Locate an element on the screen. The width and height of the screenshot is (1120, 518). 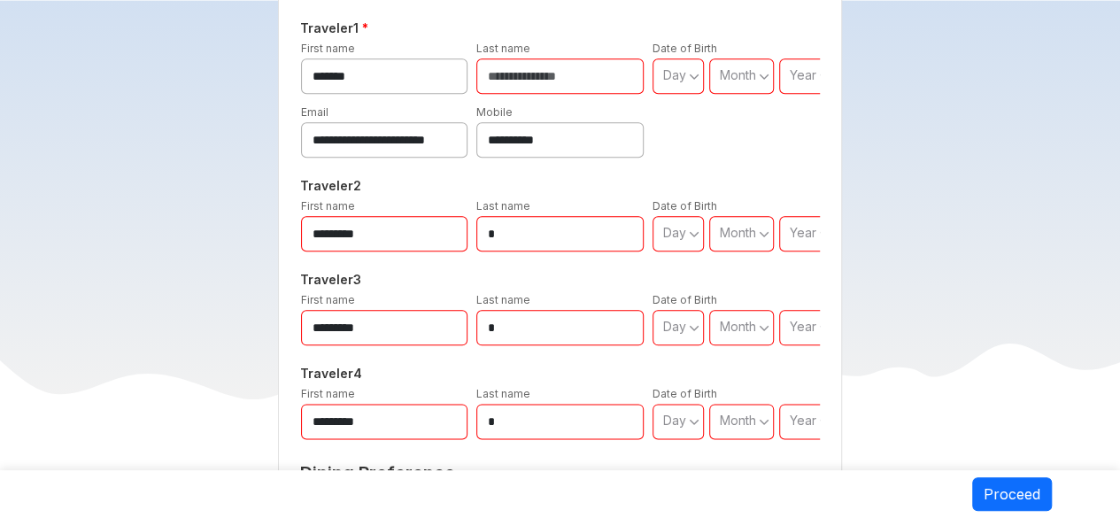
h5: Traveler 4 is located at coordinates (561, 374).